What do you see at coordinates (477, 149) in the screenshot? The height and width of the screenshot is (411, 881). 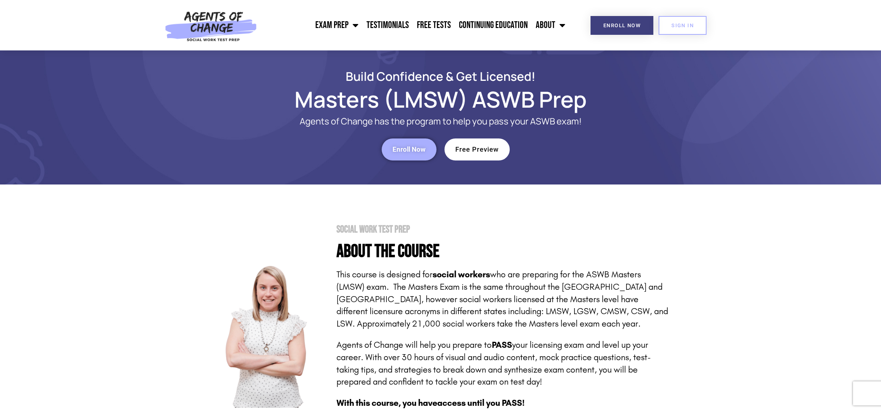 I see `a: Free Preview` at bounding box center [477, 149].